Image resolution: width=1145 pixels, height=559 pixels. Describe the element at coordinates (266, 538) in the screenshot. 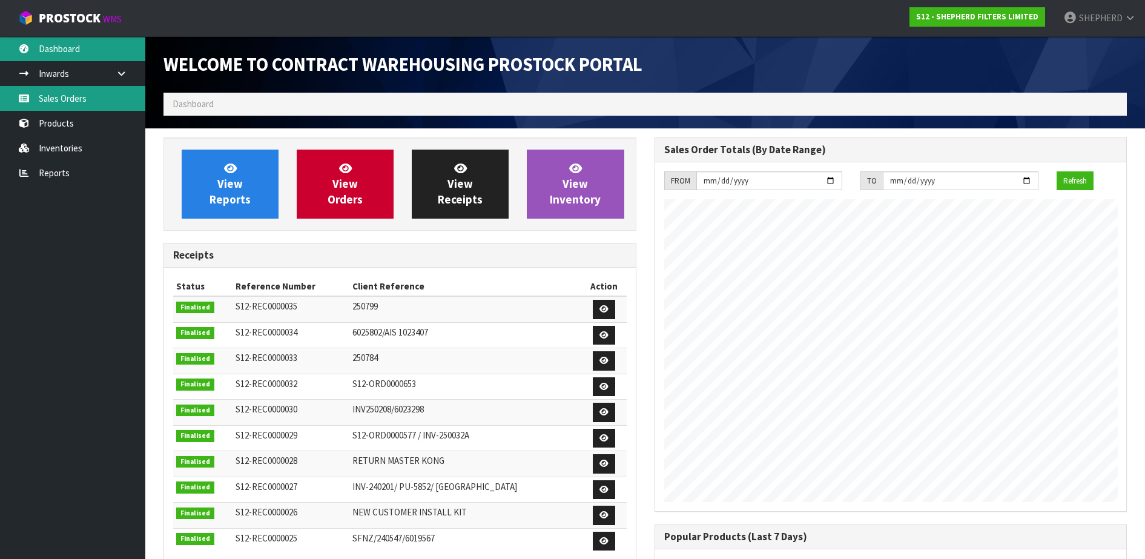

I see `span: S12-REC0000025` at that location.